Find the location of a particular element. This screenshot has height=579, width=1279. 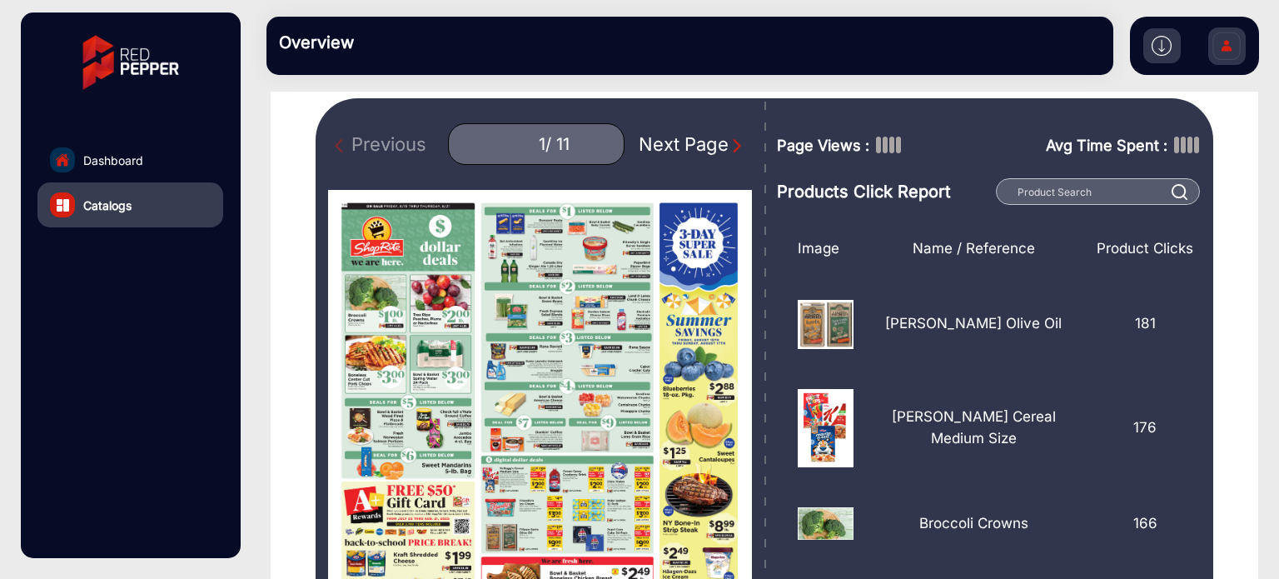

img: catalog is located at coordinates (62, 205).